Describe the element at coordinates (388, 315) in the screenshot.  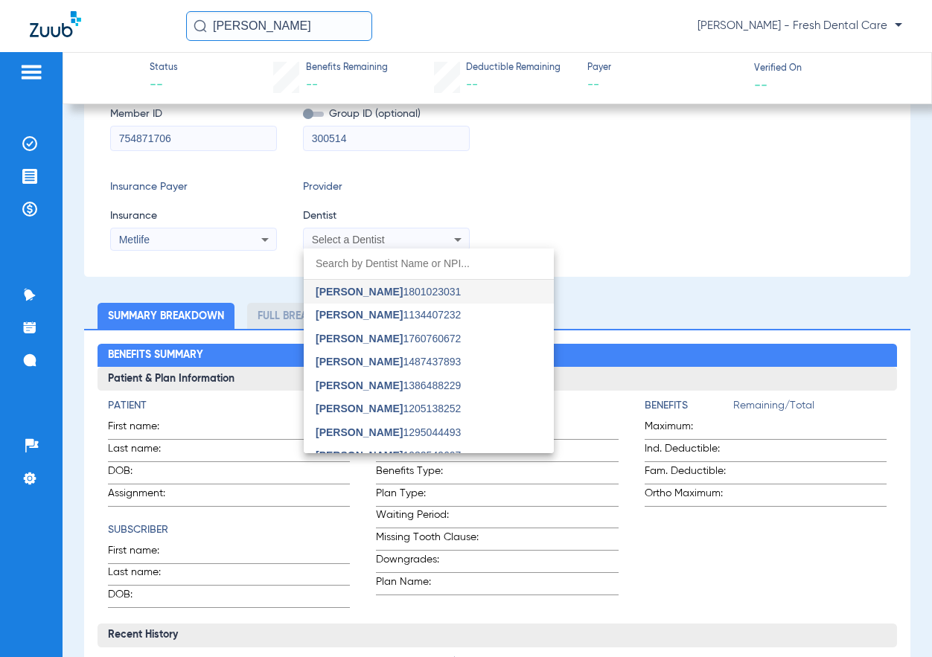
I see `span: 1134407232` at that location.